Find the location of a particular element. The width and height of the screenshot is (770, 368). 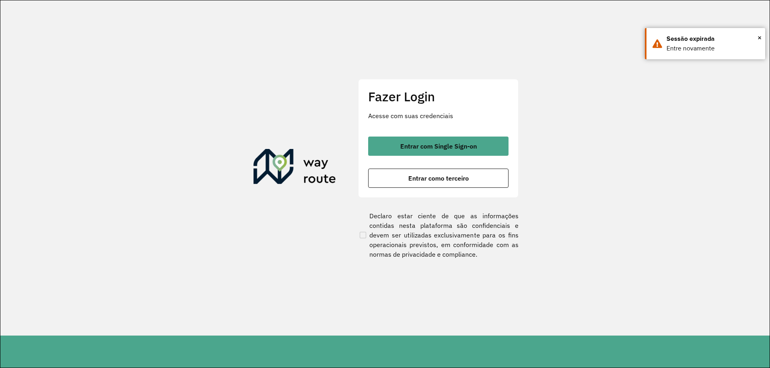

div: Sessão expirada is located at coordinates (712, 39).